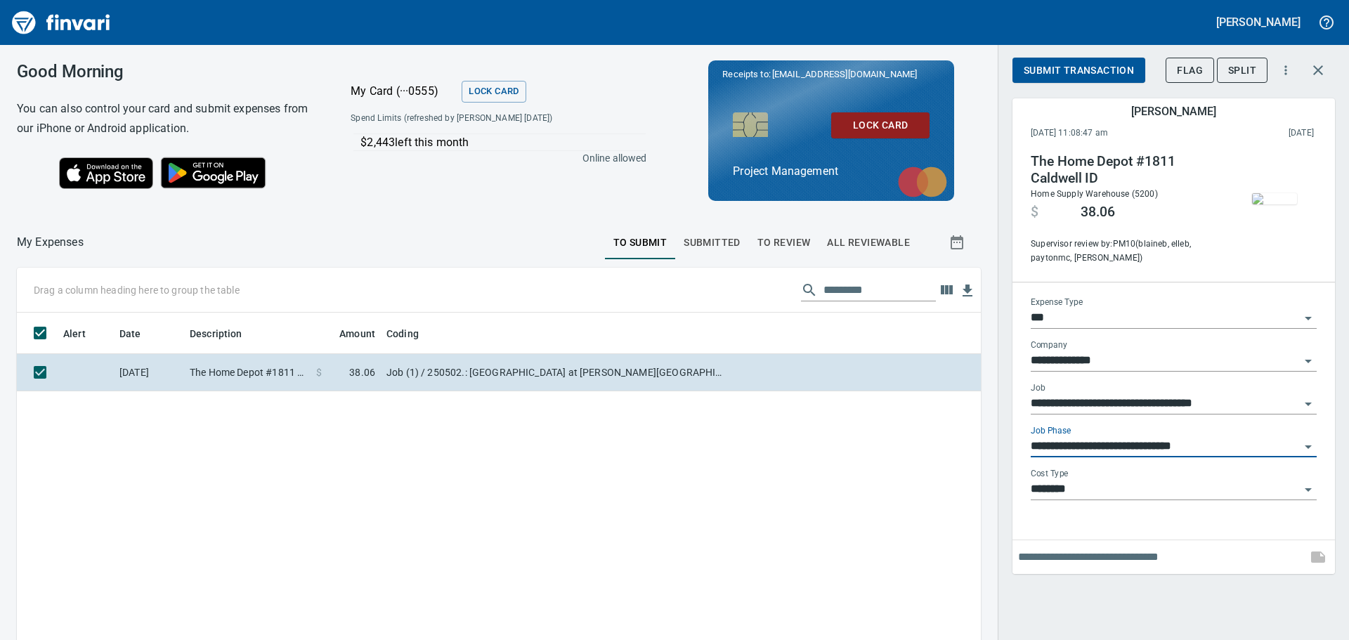  What do you see at coordinates (214, 173) in the screenshot?
I see `img: Get it on Google Play` at bounding box center [214, 173].